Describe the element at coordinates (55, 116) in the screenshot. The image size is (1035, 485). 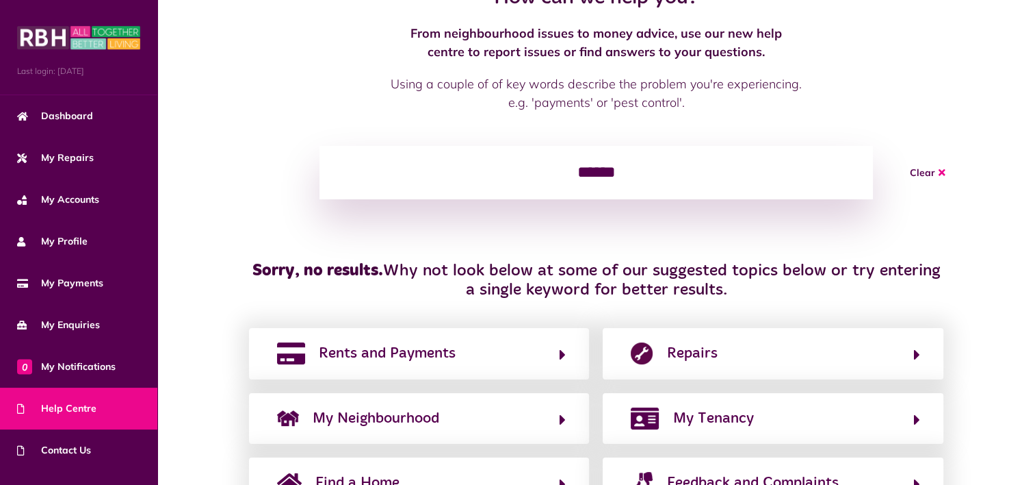
I see `span: Dashboard` at that location.